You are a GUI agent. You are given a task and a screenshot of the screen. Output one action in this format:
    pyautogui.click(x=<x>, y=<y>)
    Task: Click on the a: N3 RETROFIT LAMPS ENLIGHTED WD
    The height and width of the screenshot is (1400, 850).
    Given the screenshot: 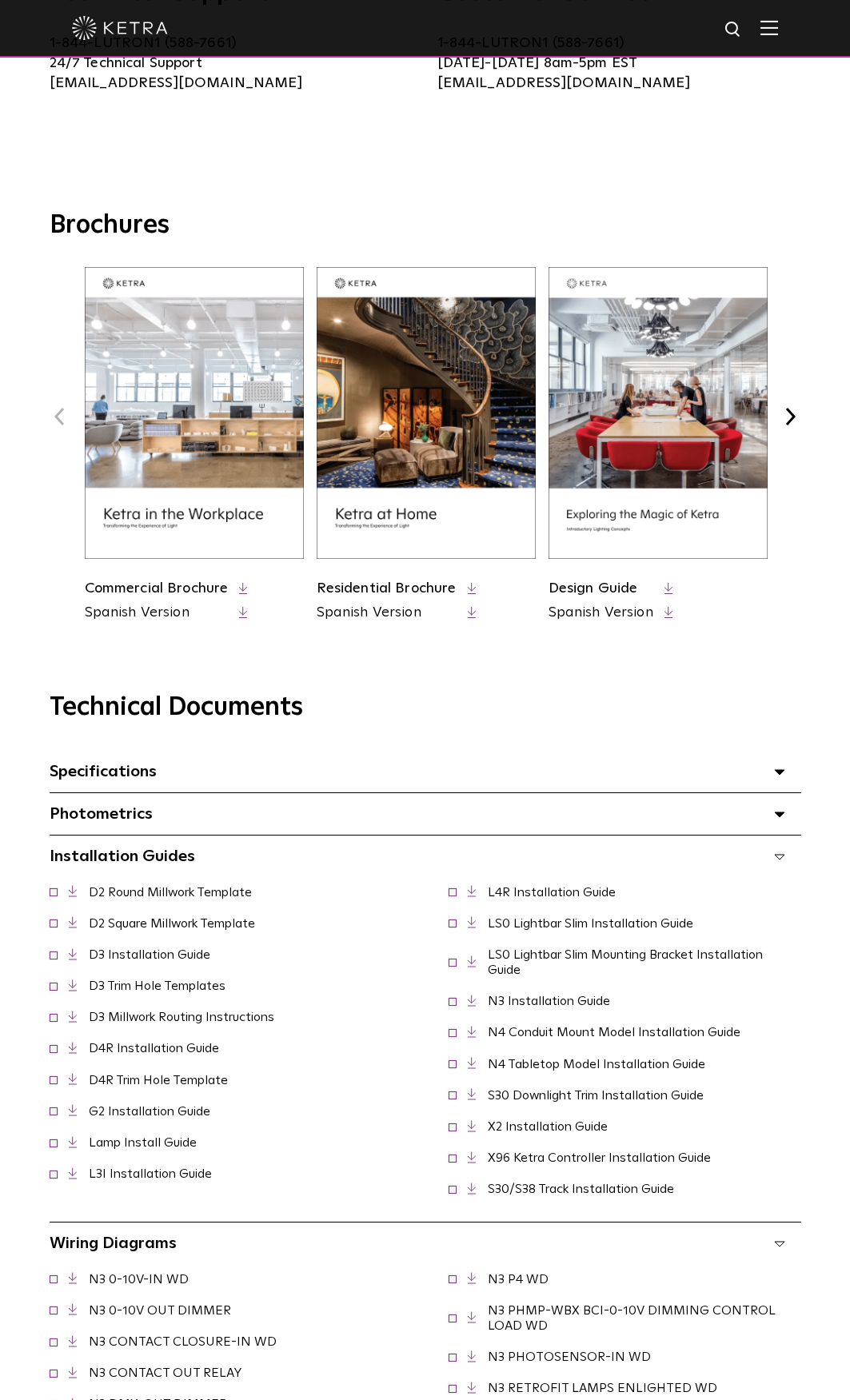 What is the action you would take?
    pyautogui.click(x=602, y=1388)
    